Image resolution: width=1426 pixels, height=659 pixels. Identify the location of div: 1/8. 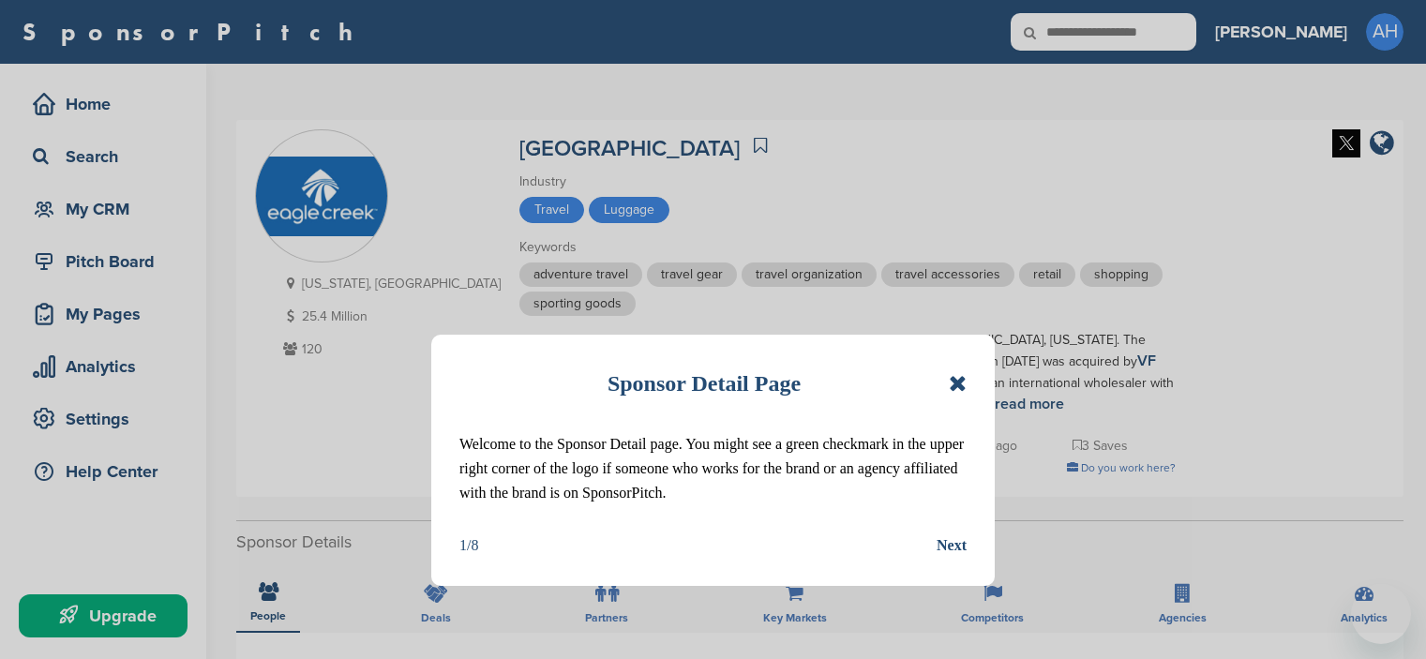
(469, 545).